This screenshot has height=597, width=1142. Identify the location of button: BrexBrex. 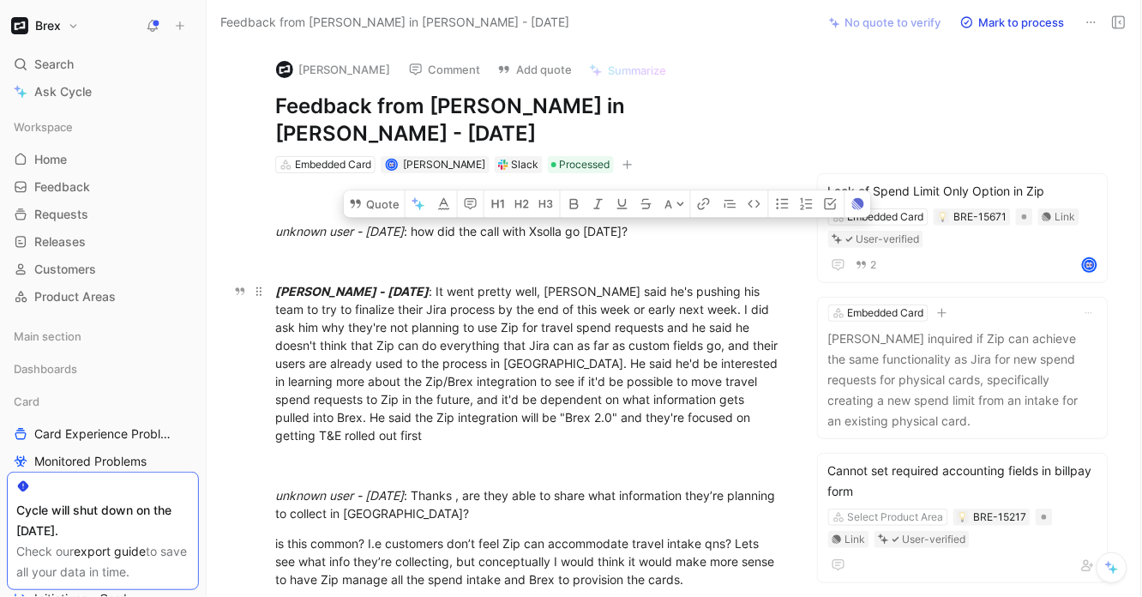
(45, 26).